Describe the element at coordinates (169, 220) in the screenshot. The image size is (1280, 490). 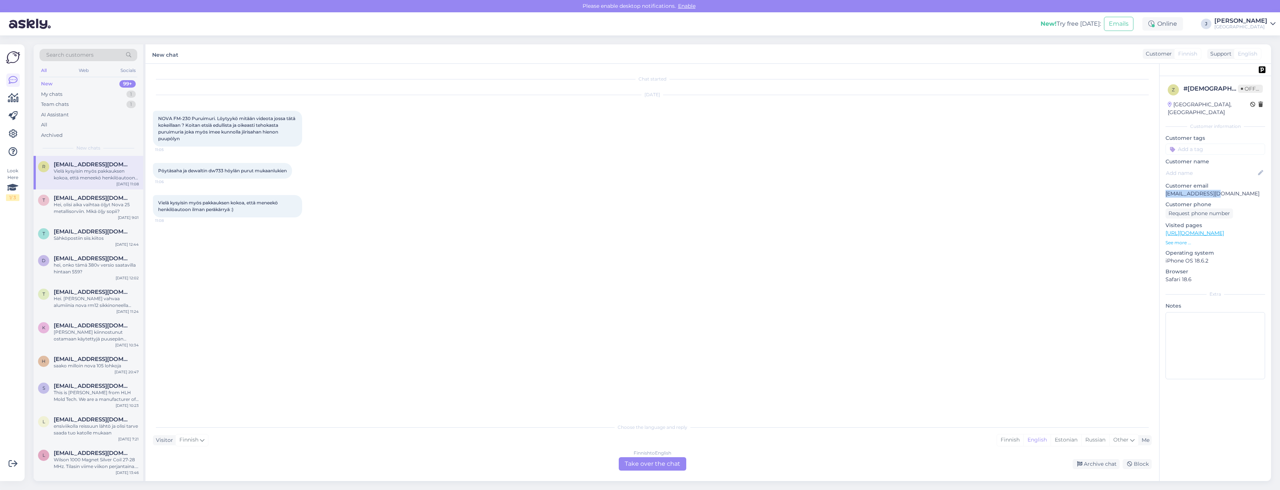
I see `span: 11:08` at that location.